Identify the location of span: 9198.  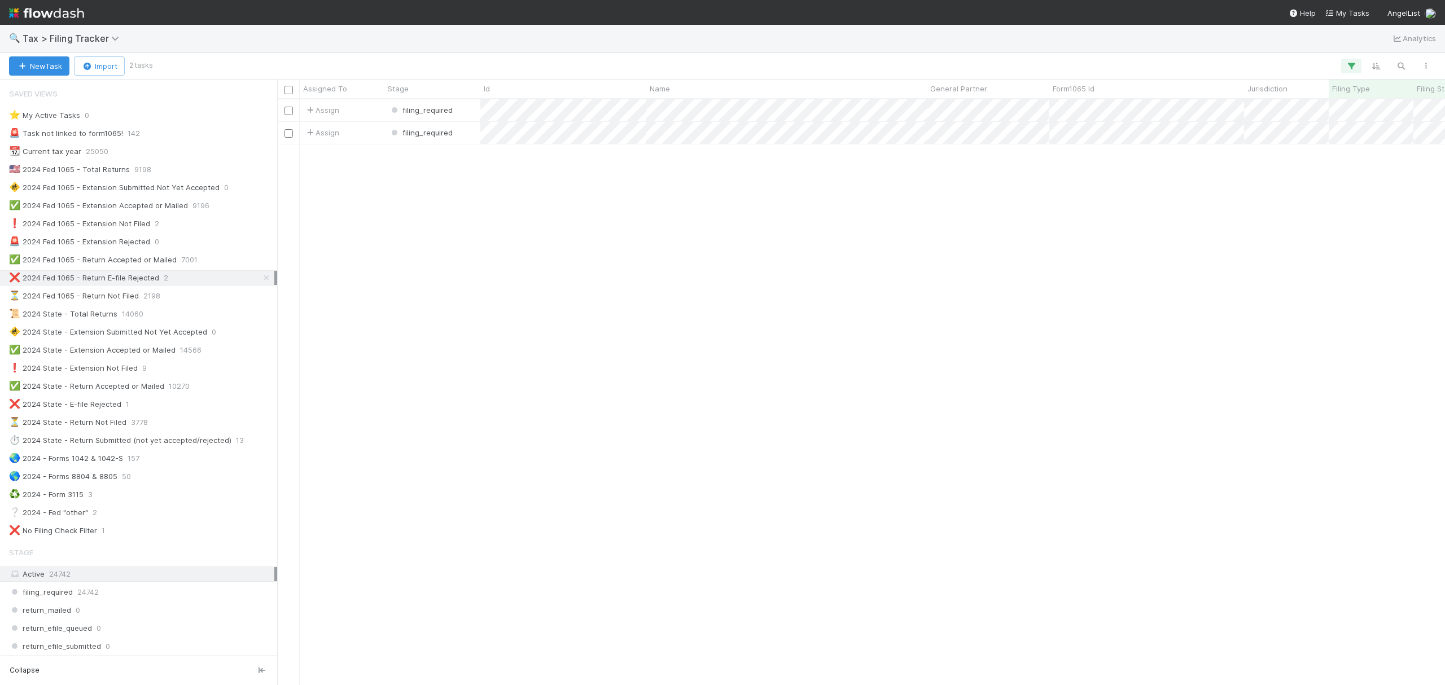
(143, 169).